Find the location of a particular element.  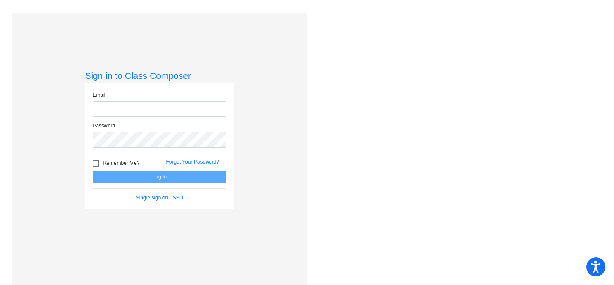

a: Single sign on - SSO is located at coordinates (160, 198).